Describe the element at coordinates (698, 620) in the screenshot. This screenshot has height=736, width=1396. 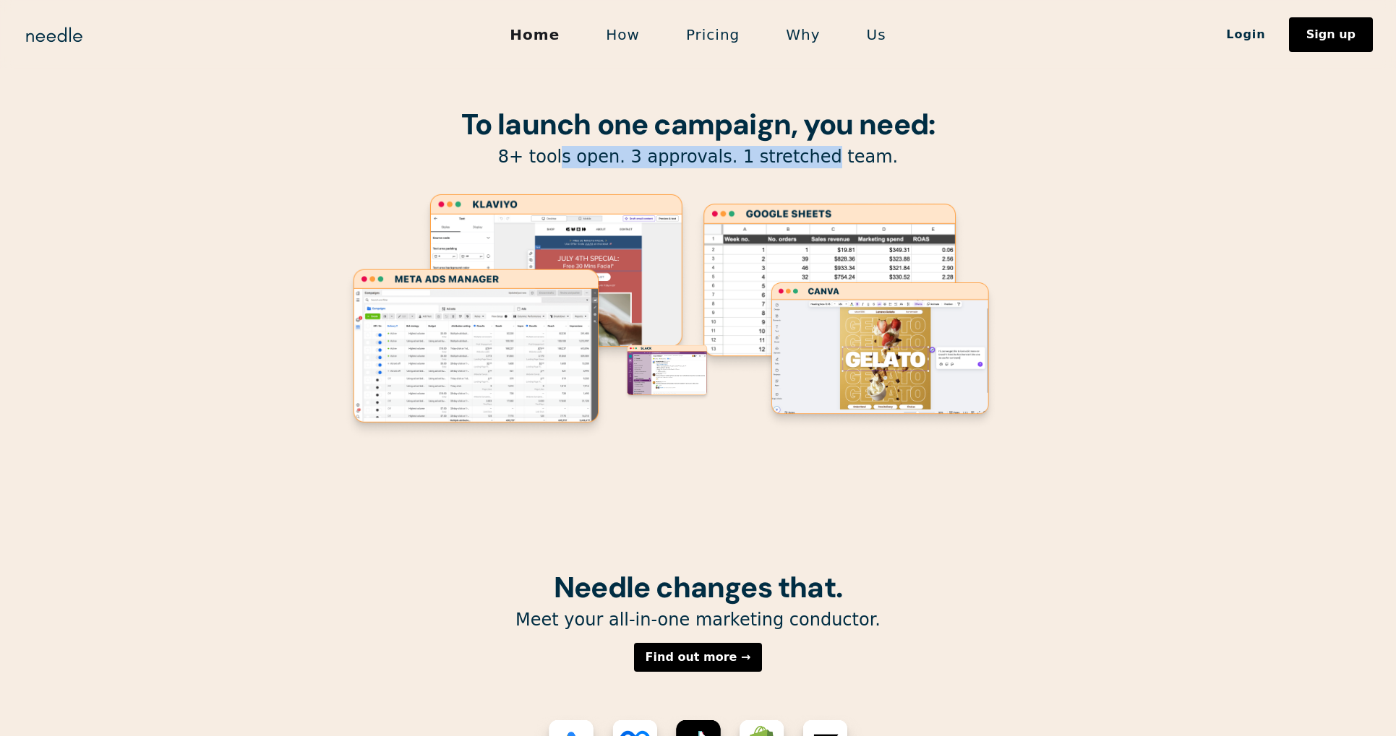
I see `p: Meet your all-in-one marketing conductor.` at that location.